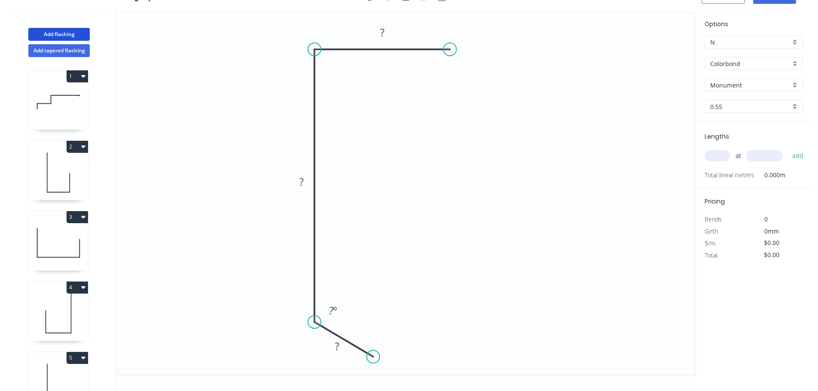 Image resolution: width=818 pixels, height=391 pixels. What do you see at coordinates (59, 34) in the screenshot?
I see `button: Add flashing` at bounding box center [59, 34].